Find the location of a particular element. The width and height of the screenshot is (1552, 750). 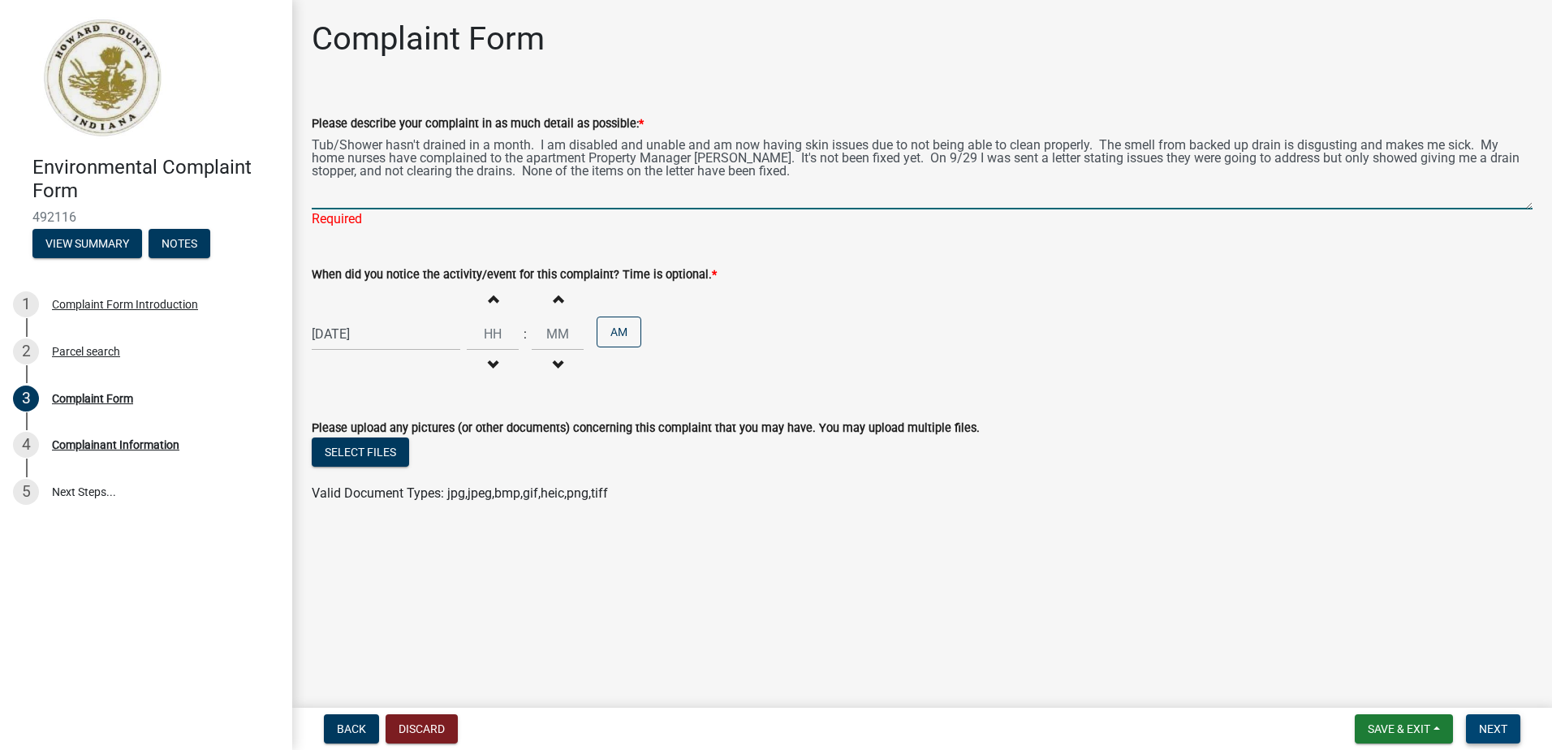

div: Complaint Form is located at coordinates (93, 399).